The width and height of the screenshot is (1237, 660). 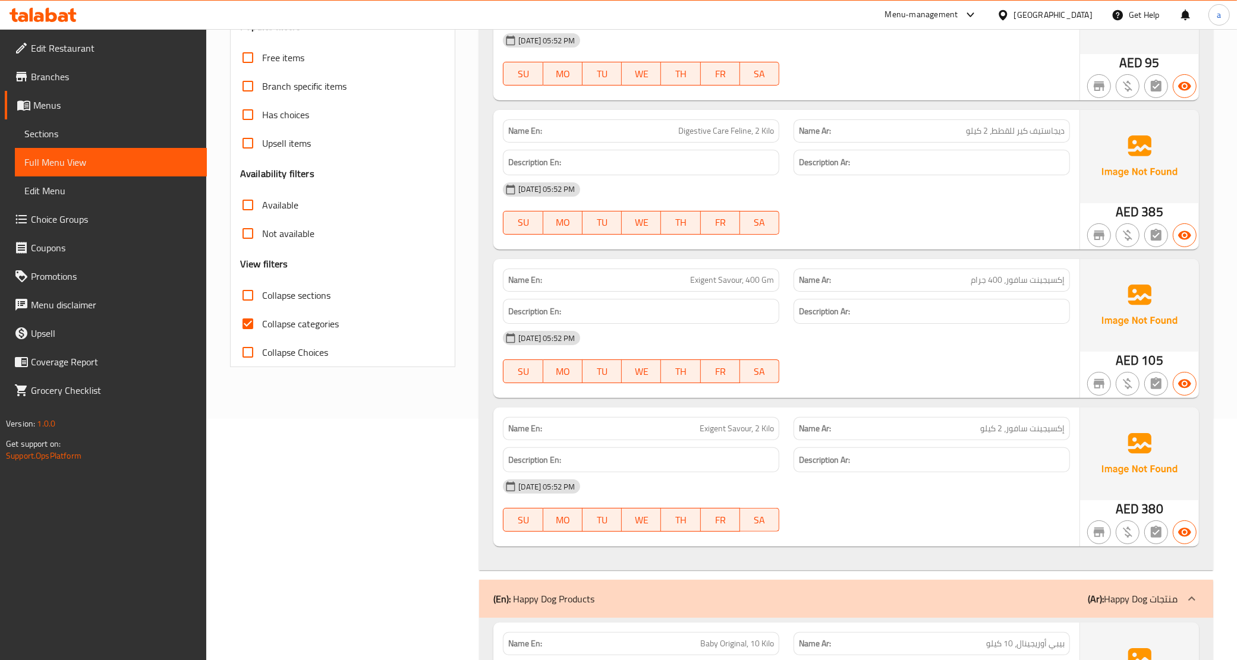 What do you see at coordinates (111, 162) in the screenshot?
I see `span: Full Menu View` at bounding box center [111, 162].